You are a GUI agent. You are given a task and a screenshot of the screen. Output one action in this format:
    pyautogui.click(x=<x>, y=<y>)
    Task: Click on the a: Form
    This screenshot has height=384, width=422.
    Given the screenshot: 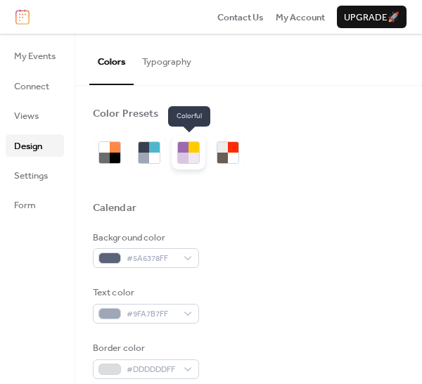 What is the action you would take?
    pyautogui.click(x=34, y=204)
    